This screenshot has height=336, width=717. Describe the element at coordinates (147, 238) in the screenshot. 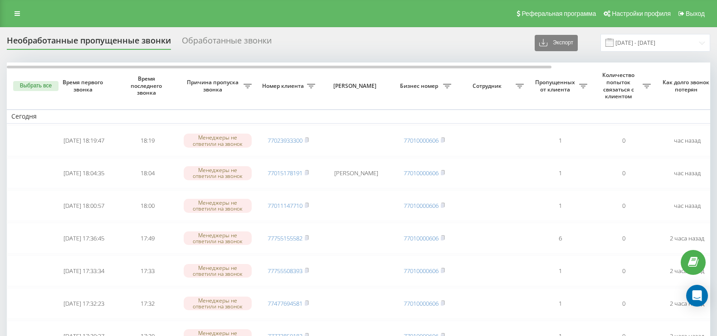

I see `td: 17:49` at that location.